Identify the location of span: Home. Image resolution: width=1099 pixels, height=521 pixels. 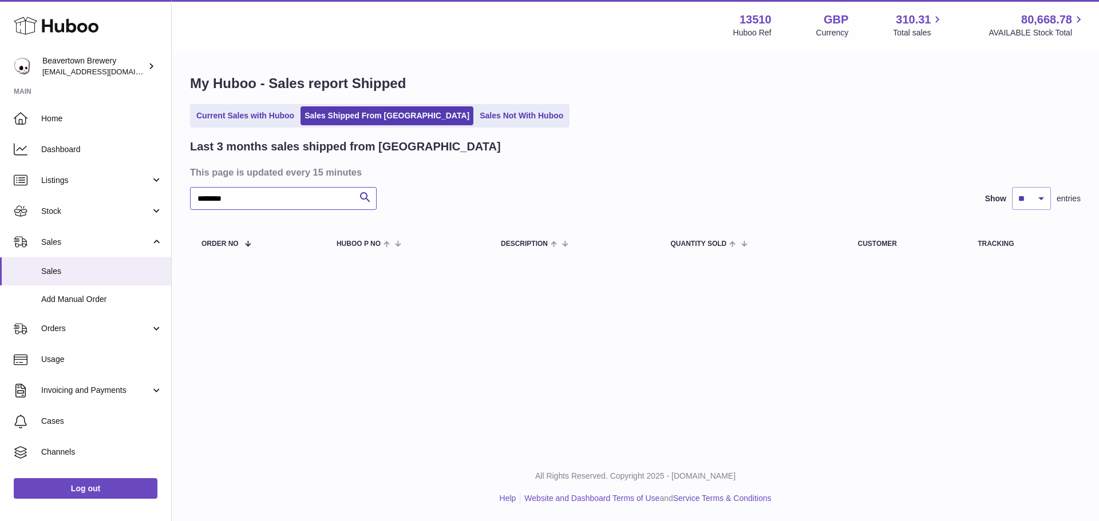
(102, 118).